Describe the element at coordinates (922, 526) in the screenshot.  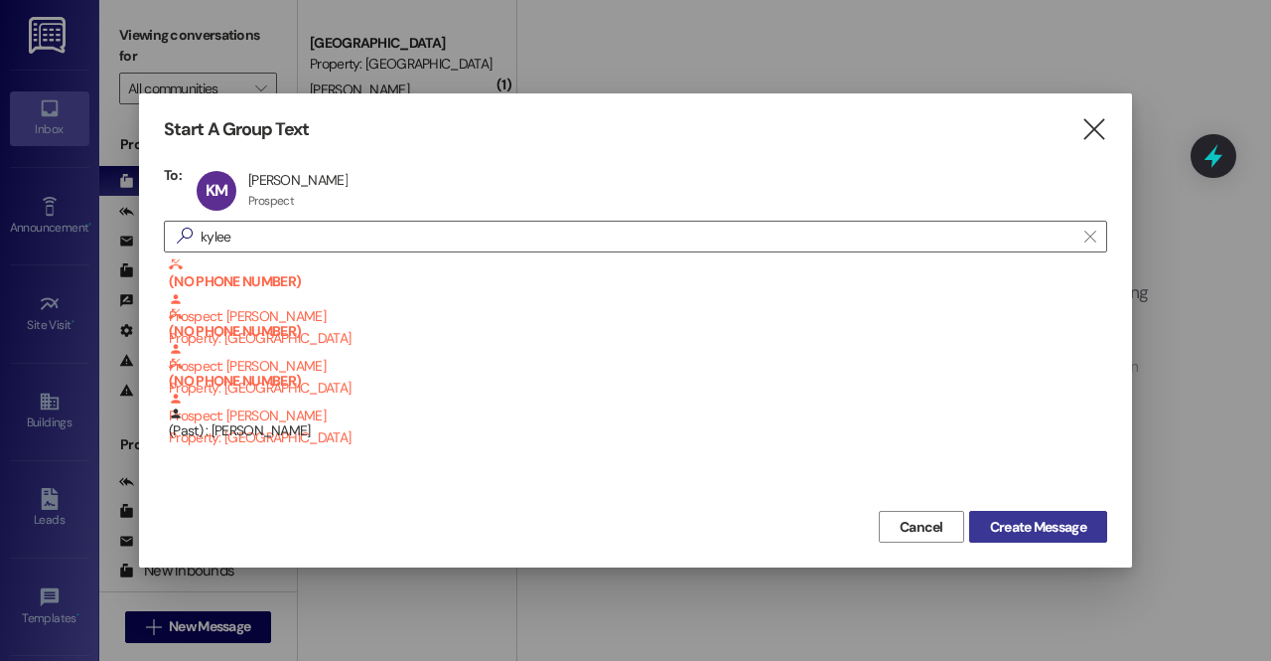
I see `span: Cancel` at that location.